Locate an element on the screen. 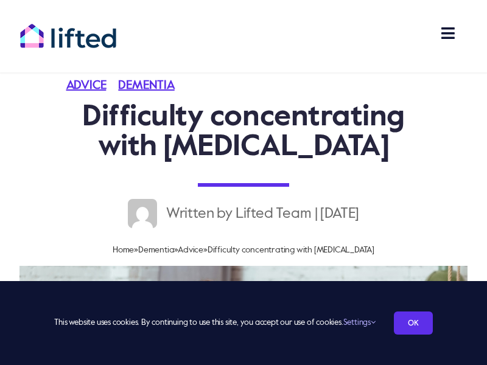 The image size is (487, 365). a: OK is located at coordinates (414, 323).